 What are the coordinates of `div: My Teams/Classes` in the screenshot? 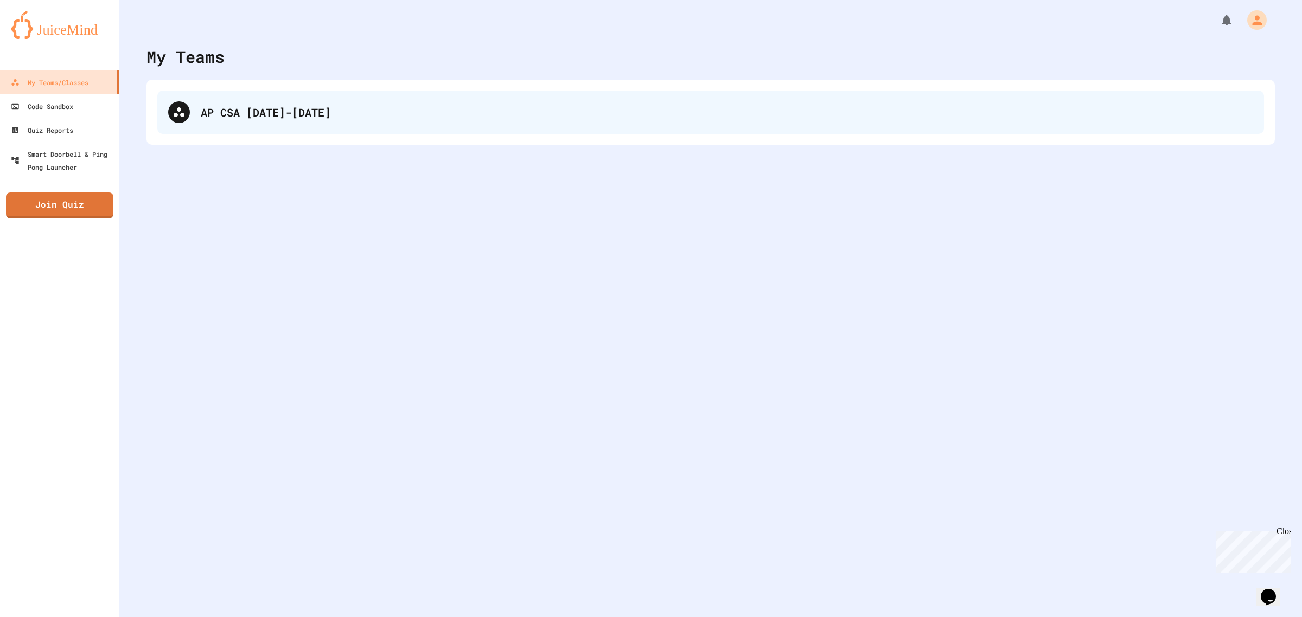 It's located at (49, 82).